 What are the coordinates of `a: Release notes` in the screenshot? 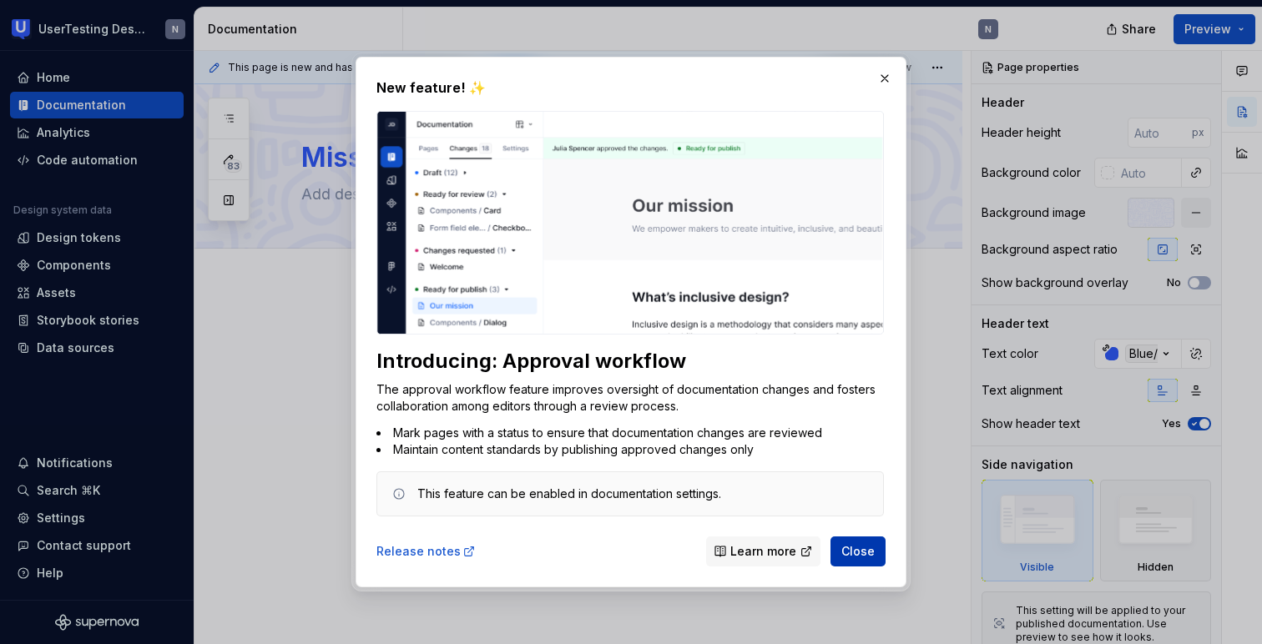 It's located at (426, 552).